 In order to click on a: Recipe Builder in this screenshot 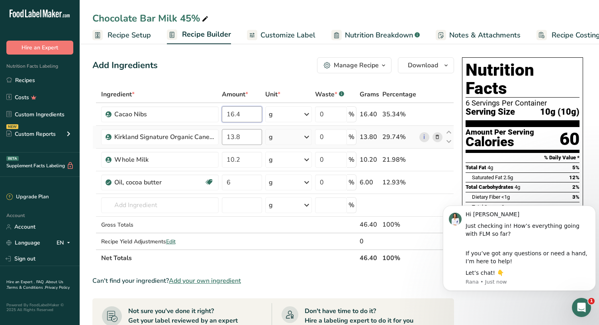, I will do `click(199, 35)`.